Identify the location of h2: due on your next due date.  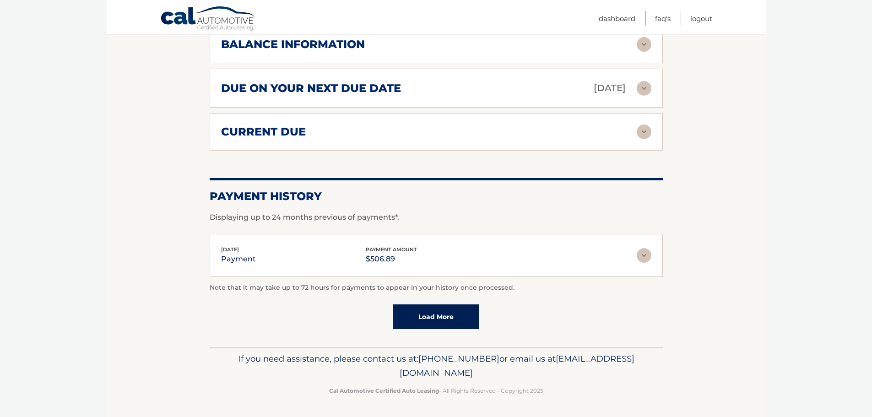
(311, 88).